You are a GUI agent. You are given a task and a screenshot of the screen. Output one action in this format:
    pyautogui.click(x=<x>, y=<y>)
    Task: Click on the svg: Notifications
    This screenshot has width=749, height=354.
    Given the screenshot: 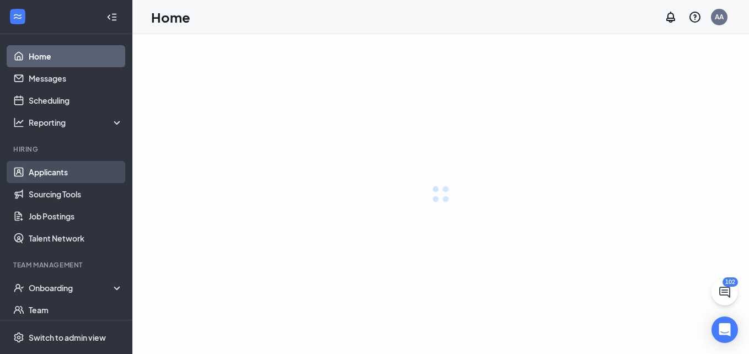 What is the action you would take?
    pyautogui.click(x=671, y=17)
    